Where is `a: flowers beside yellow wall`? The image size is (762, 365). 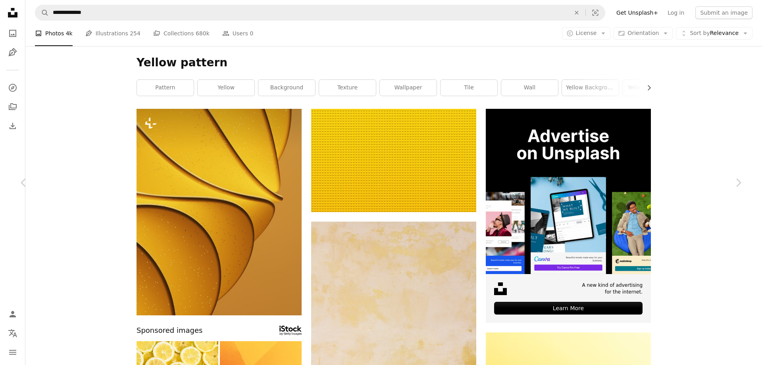
a: flowers beside yellow wall is located at coordinates (394, 345).